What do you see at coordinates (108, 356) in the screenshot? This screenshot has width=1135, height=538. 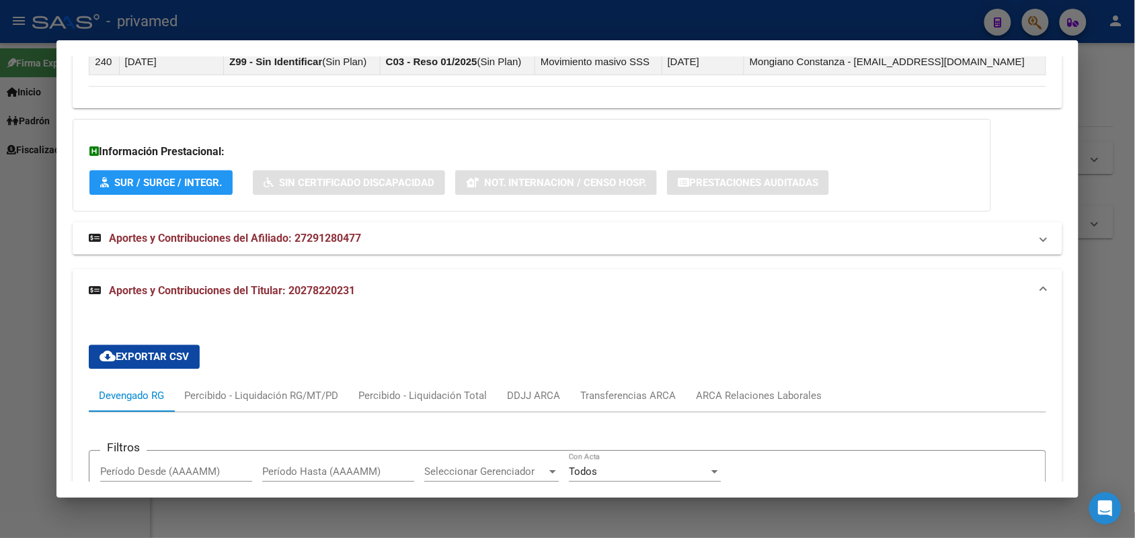 I see `mat-icon: cloud_download` at bounding box center [108, 356].